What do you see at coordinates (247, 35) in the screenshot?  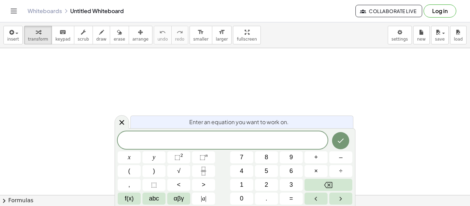 I see `button: fullscreen` at bounding box center [247, 35].